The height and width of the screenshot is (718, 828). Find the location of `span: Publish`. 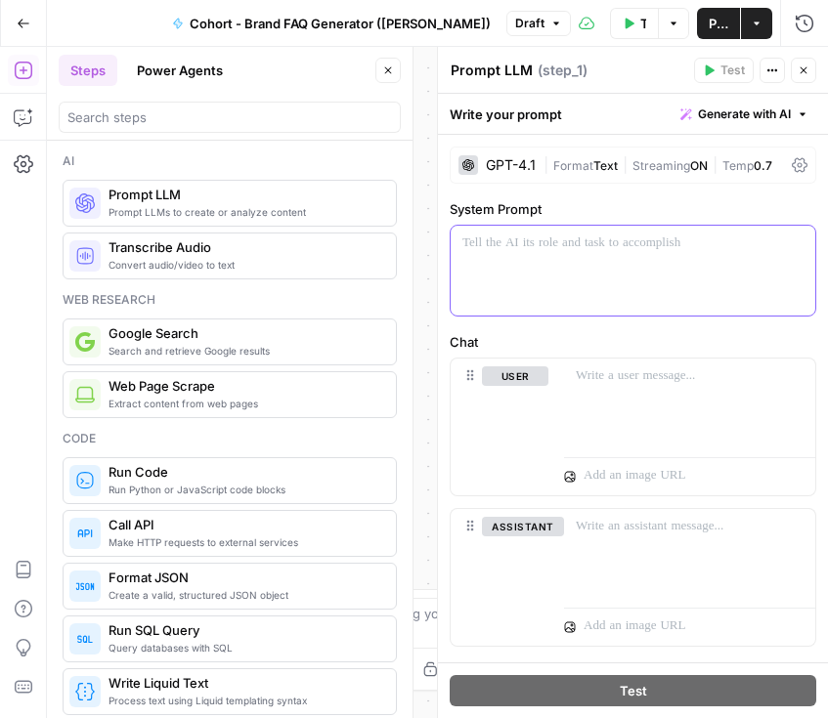

span: Publish is located at coordinates (718, 23).